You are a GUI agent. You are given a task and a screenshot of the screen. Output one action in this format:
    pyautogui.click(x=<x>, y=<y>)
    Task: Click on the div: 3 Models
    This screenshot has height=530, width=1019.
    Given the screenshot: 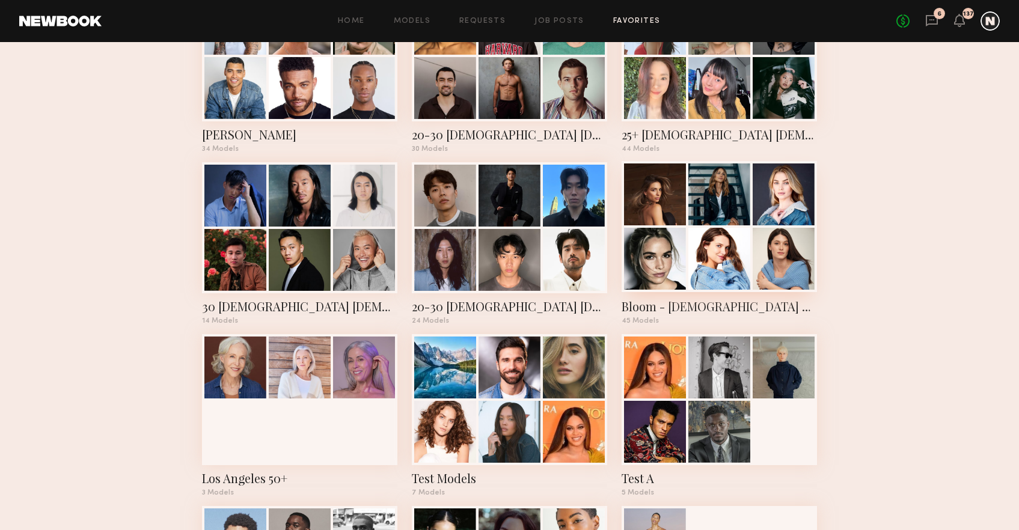 What is the action you would take?
    pyautogui.click(x=299, y=493)
    